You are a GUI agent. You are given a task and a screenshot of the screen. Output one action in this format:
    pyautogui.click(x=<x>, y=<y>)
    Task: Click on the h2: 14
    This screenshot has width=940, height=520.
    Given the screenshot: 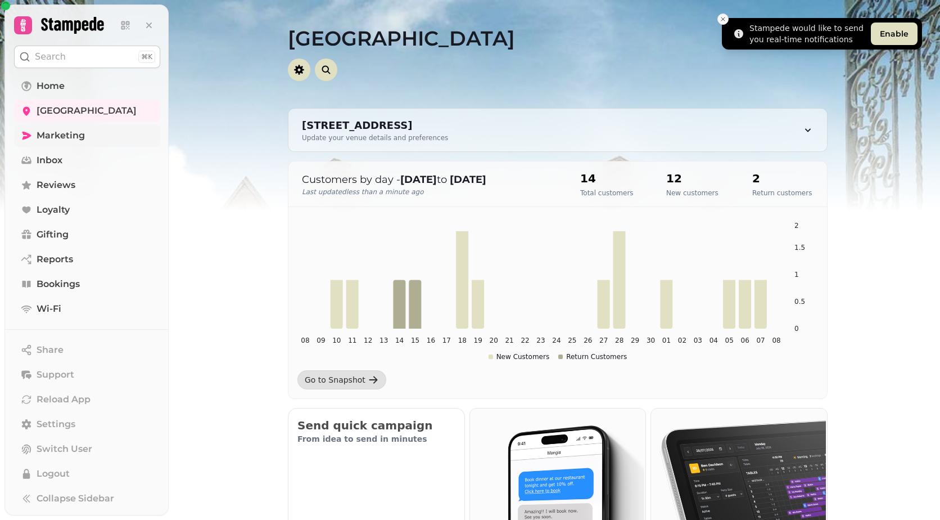 What is the action you would take?
    pyautogui.click(x=607, y=178)
    